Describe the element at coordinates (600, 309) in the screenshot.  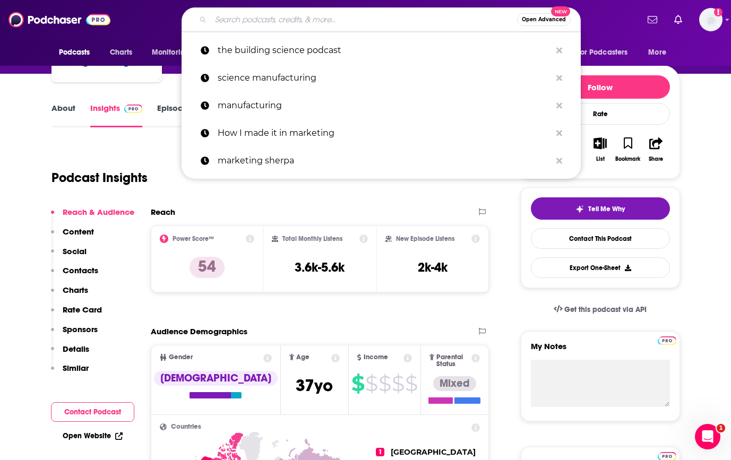
I see `a: Get this podcast via API` at that location.